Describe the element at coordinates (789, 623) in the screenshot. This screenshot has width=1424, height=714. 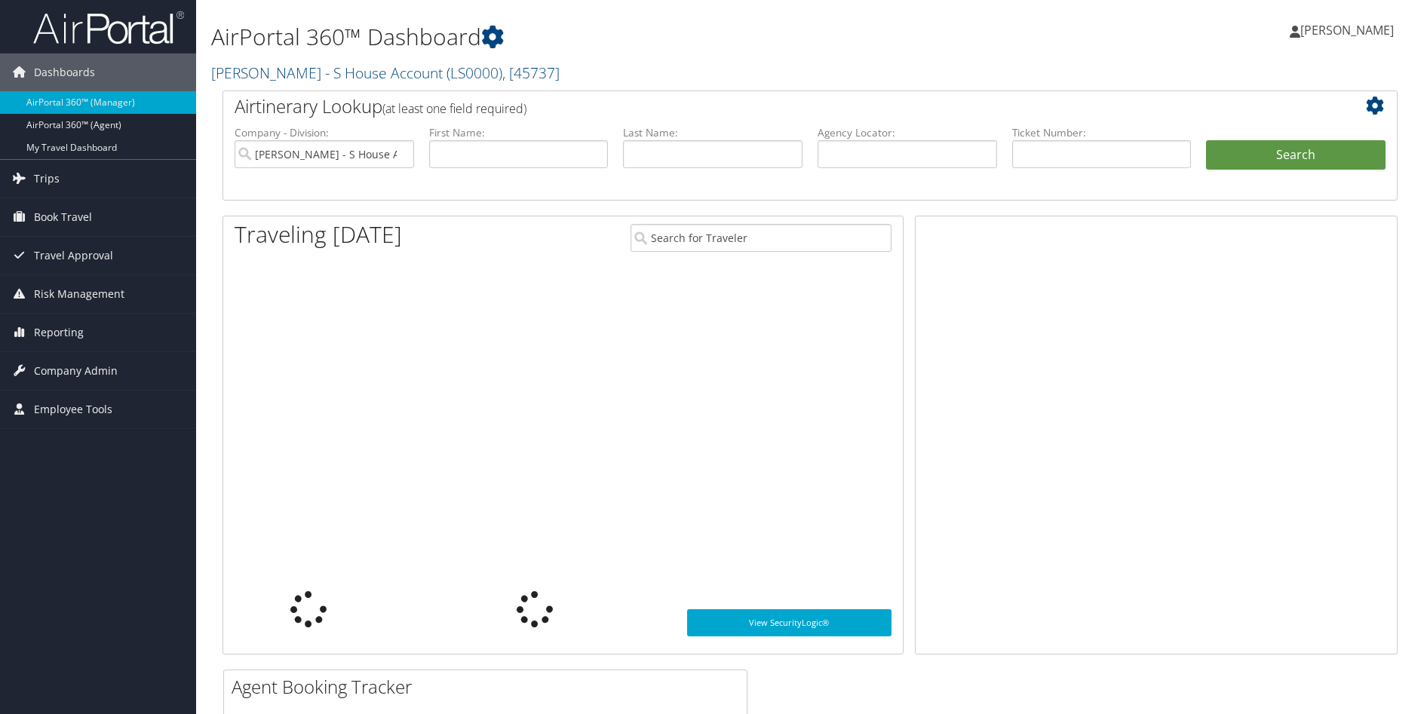
I see `a: View SecurityLogic®` at that location.